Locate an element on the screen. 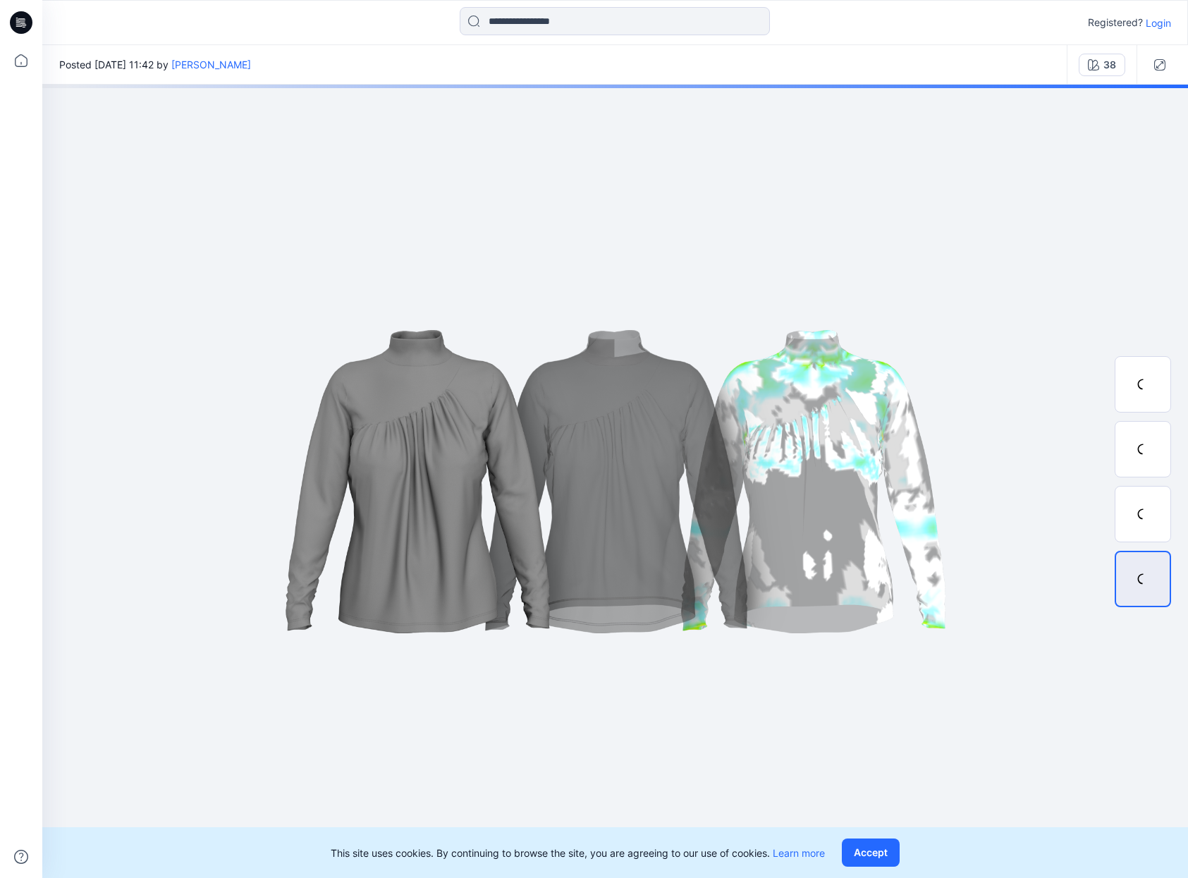 Image resolution: width=1188 pixels, height=878 pixels. p: Registered? is located at coordinates (1115, 23).